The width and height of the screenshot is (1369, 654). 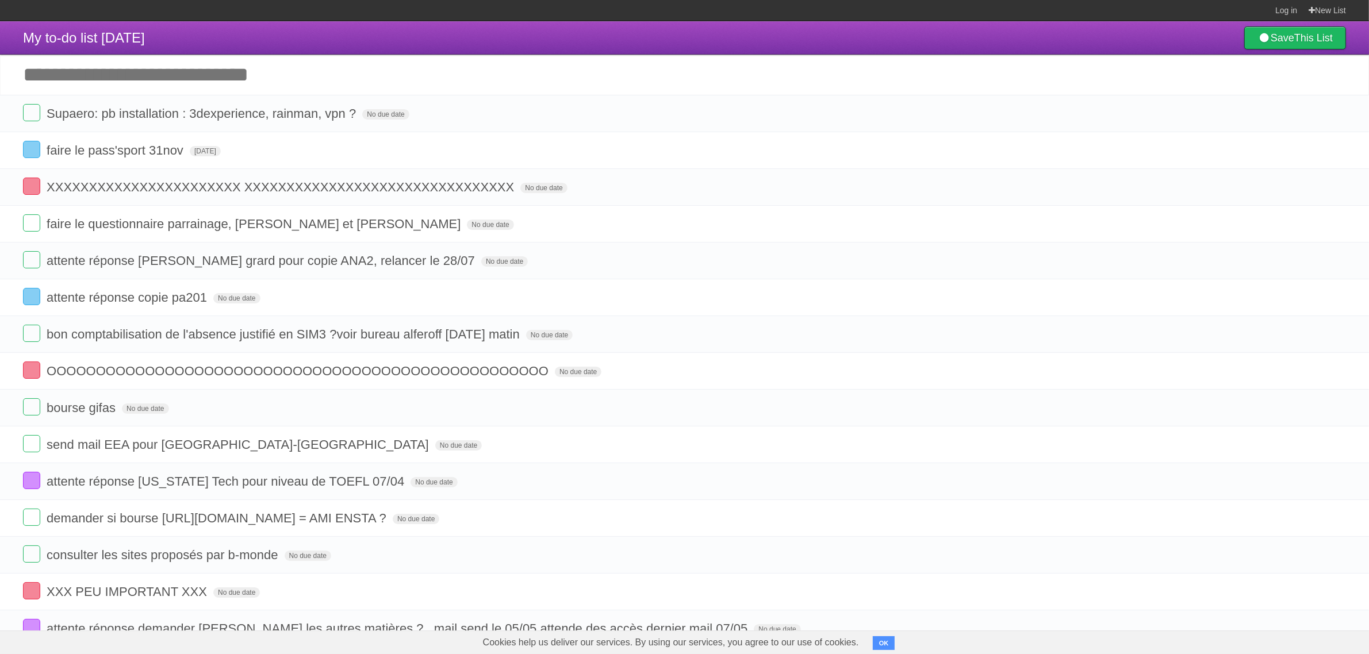 I want to click on button: OK, so click(x=883, y=643).